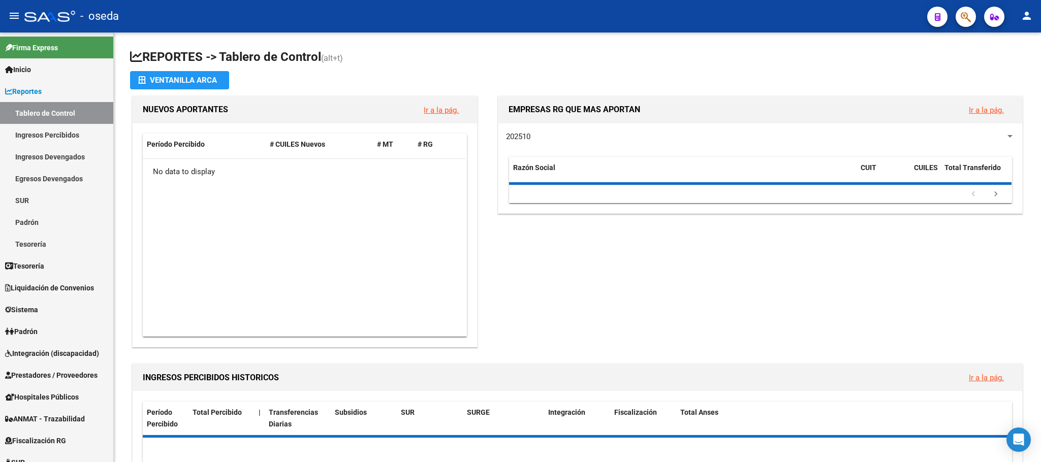  Describe the element at coordinates (179, 80) in the screenshot. I see `div: Ventanilla ARCA` at that location.